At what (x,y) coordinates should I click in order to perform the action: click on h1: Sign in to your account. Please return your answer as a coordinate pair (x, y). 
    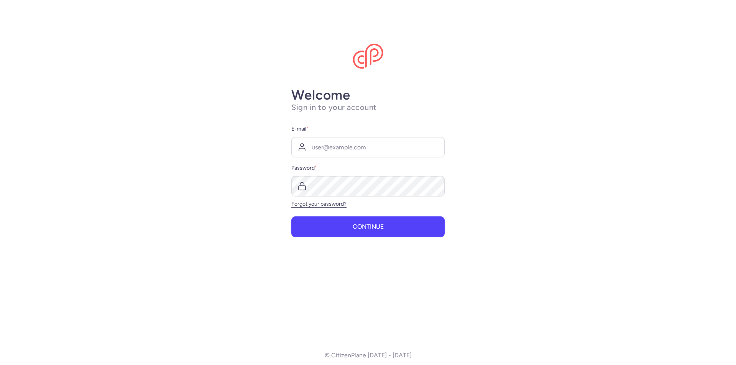
    Looking at the image, I should click on (368, 107).